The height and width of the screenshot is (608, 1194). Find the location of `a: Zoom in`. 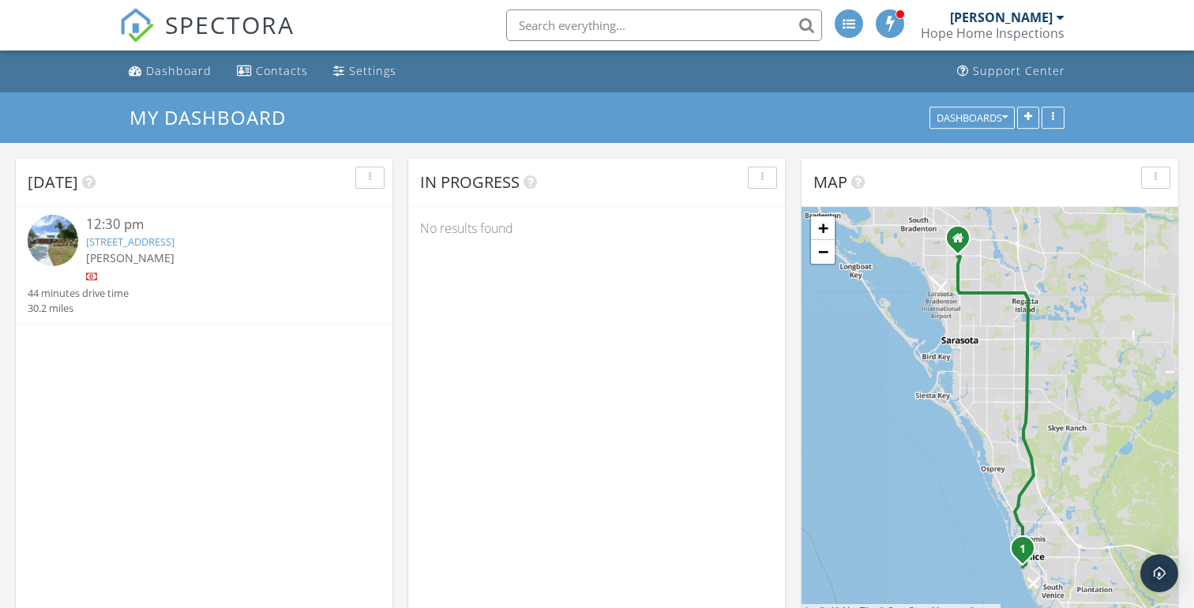

a: Zoom in is located at coordinates (823, 228).